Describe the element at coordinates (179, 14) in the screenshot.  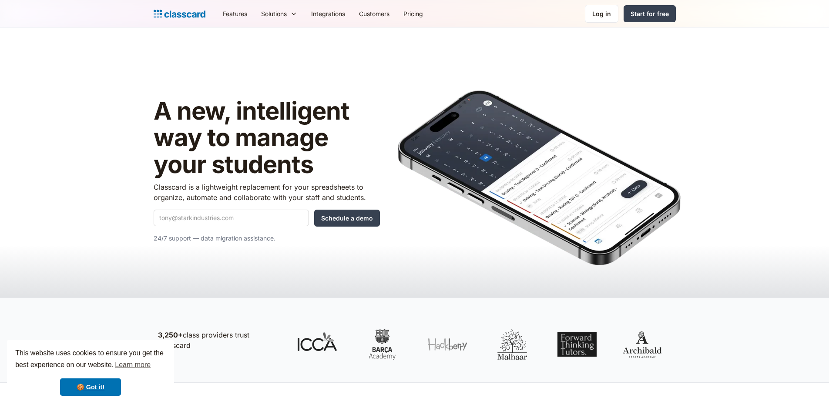
I see `a: Logo` at that location.